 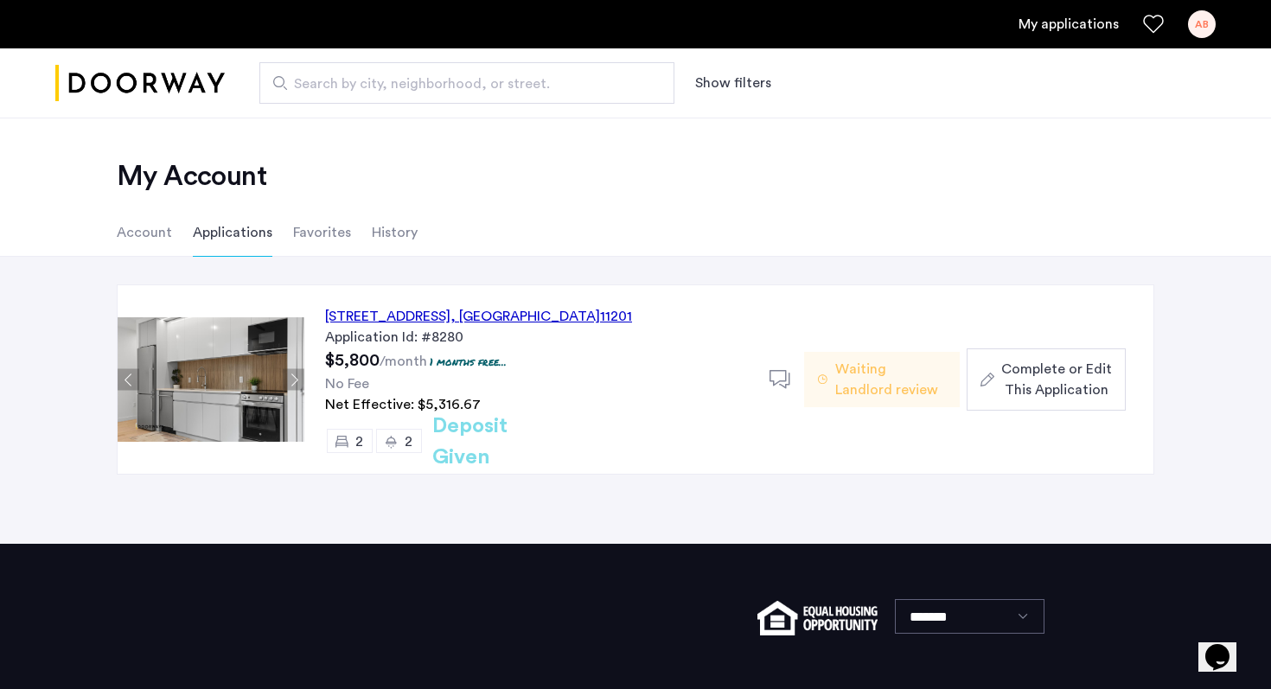 What do you see at coordinates (969, 616) in the screenshot?
I see `select: Language select` at bounding box center [969, 616].